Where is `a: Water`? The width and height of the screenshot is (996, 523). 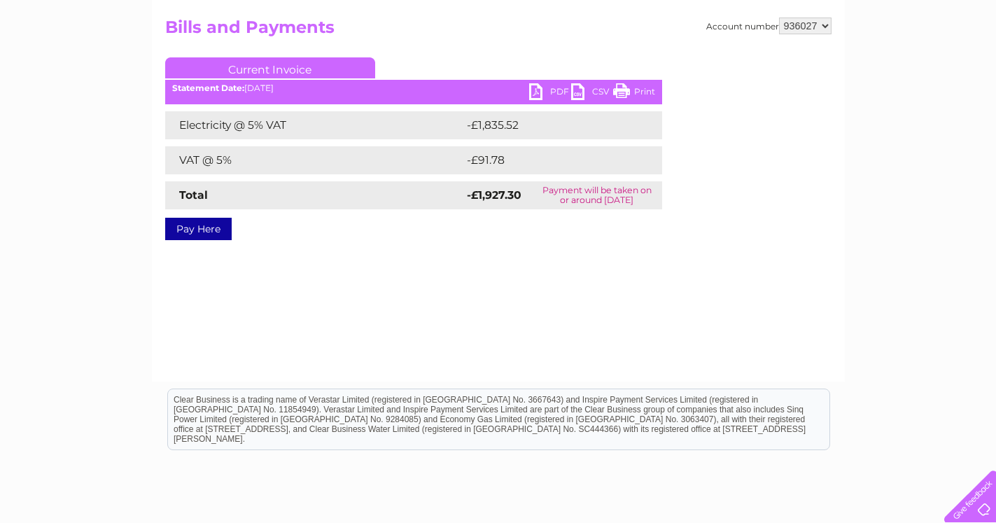
a: Water is located at coordinates (763, 64).